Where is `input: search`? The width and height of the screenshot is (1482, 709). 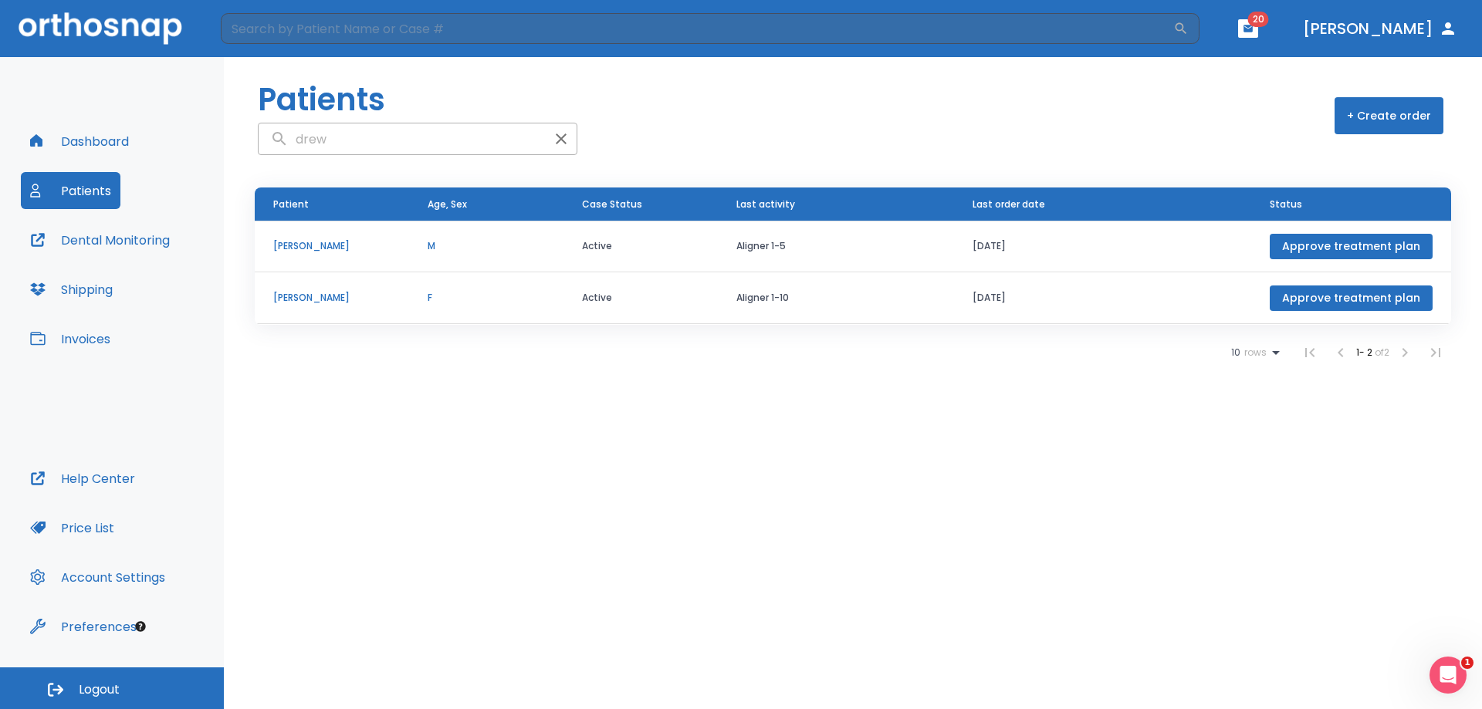
input: search is located at coordinates (402, 139).